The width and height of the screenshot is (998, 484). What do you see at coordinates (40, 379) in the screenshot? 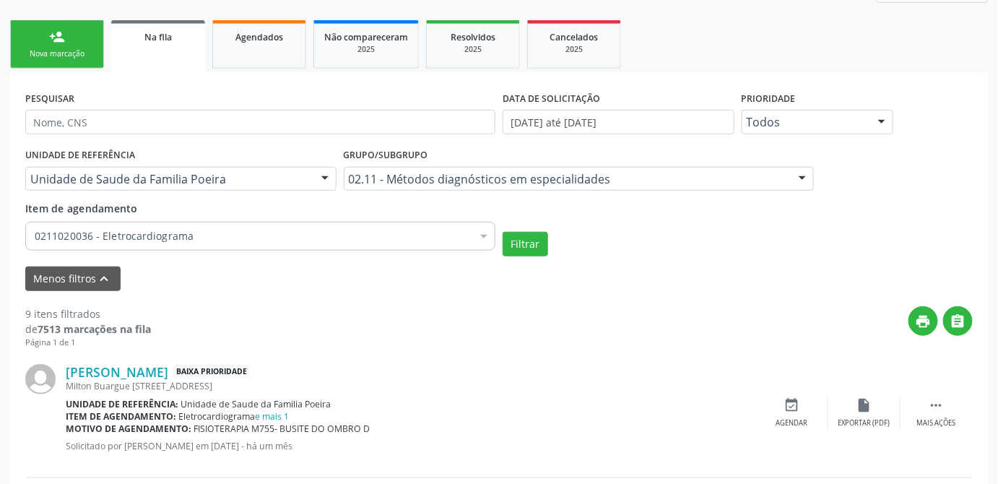
I see `img: img` at bounding box center [40, 379].